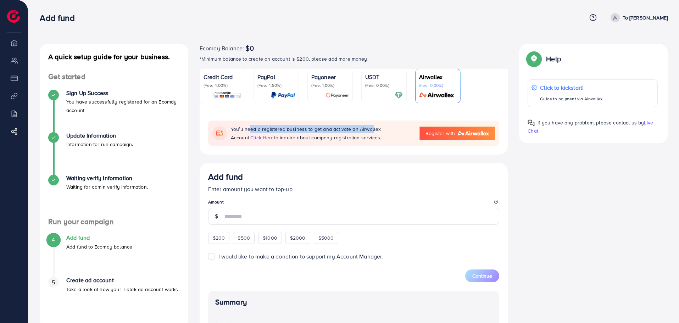 The height and width of the screenshot is (323, 679). I want to click on p: Help, so click(554, 59).